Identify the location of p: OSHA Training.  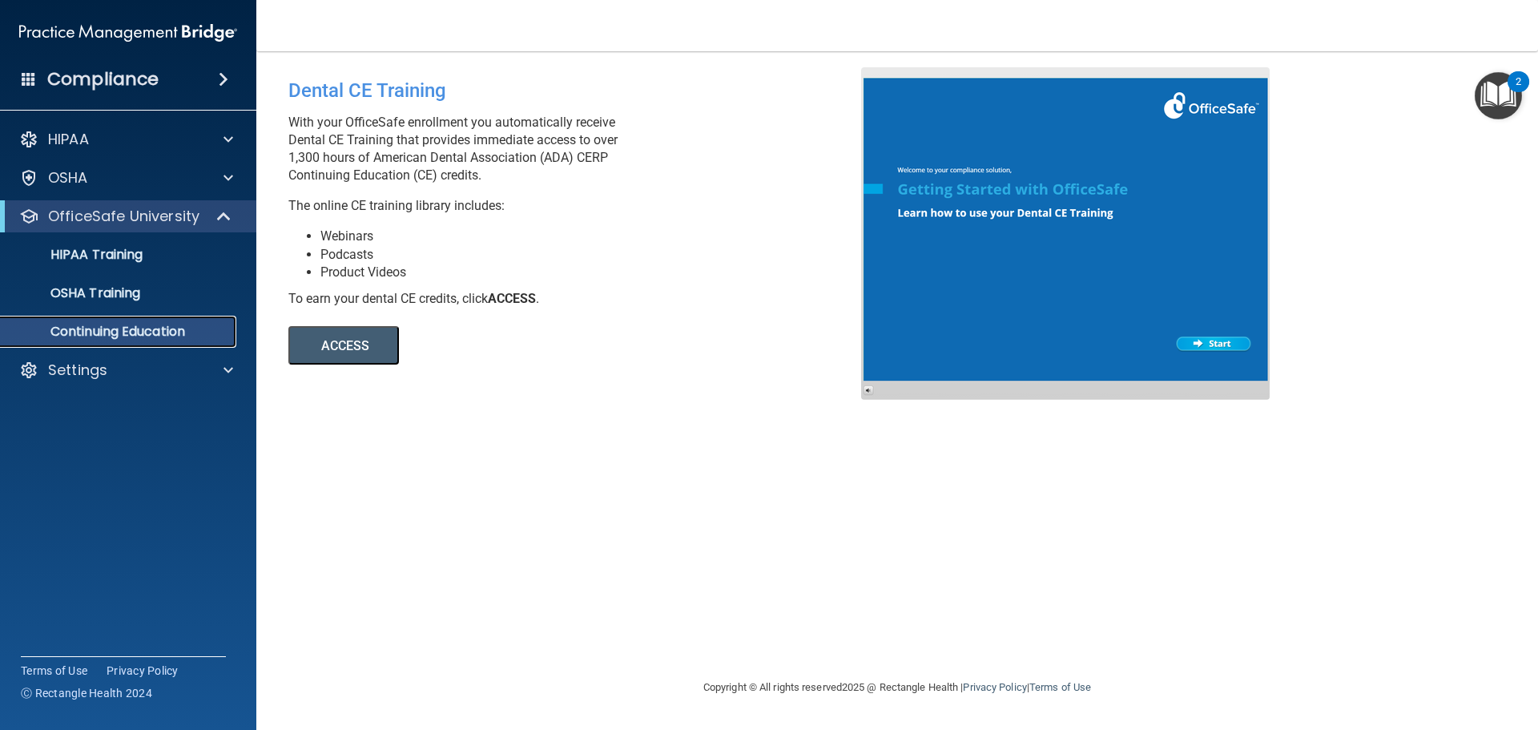
(75, 293).